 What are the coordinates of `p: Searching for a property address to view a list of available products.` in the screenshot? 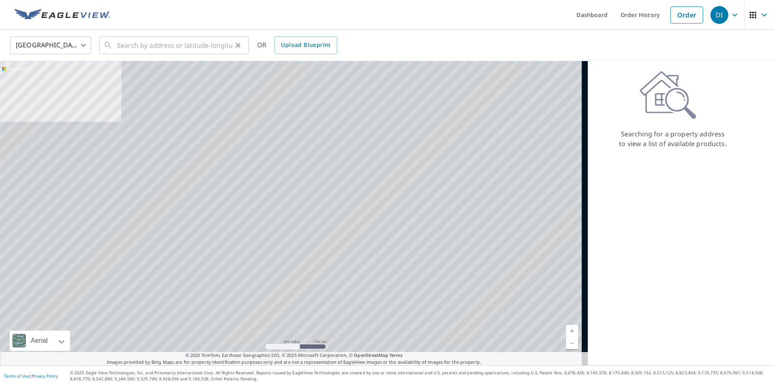 It's located at (673, 139).